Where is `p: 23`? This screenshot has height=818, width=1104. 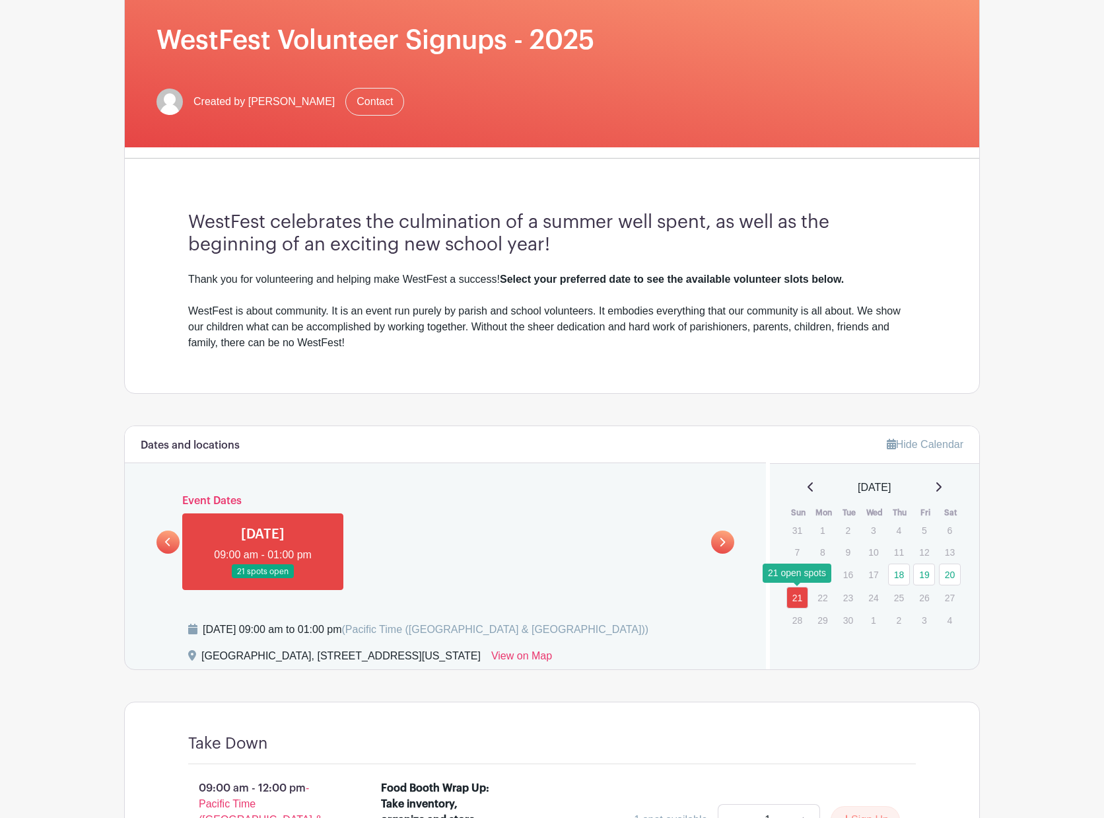
p: 23 is located at coordinates (848, 597).